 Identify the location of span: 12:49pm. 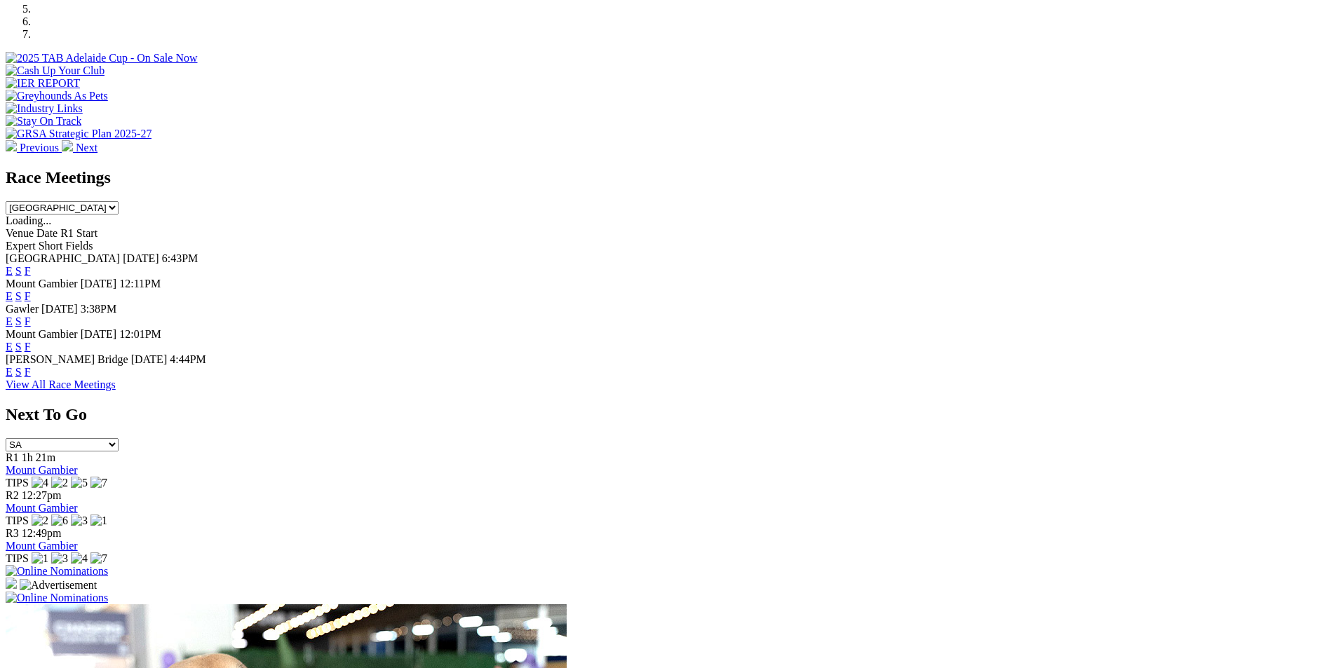
(41, 533).